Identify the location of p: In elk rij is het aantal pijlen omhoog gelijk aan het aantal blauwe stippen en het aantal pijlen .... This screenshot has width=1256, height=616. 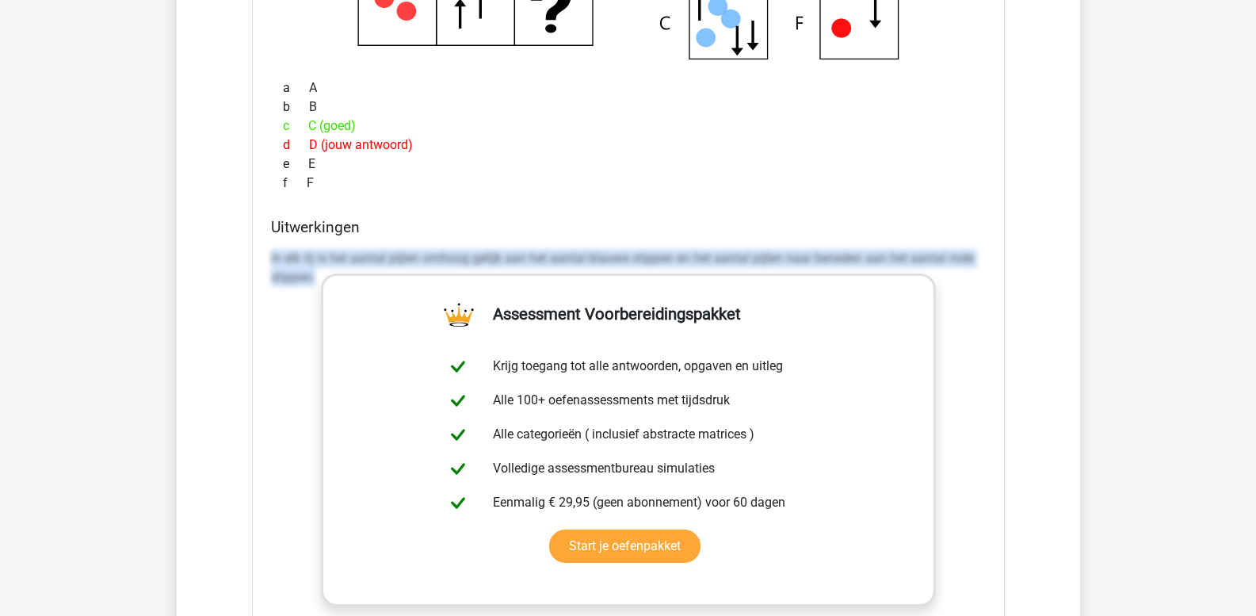
(628, 268).